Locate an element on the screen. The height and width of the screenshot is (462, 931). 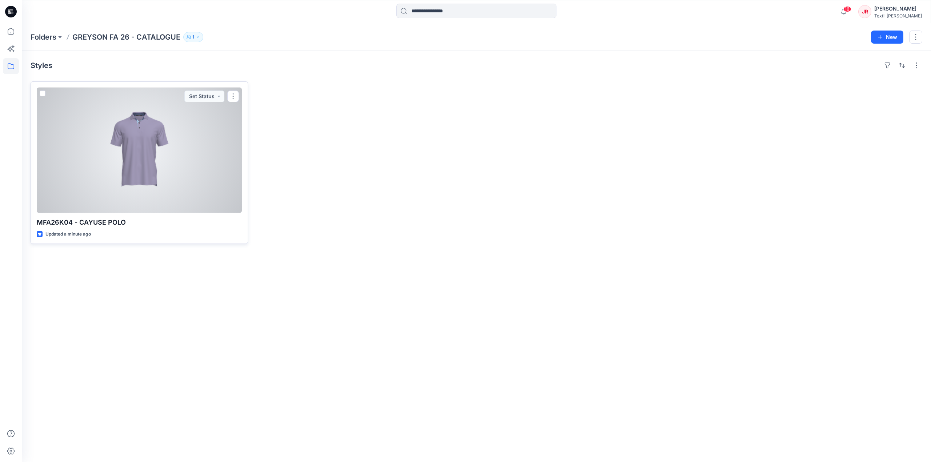
p: Updated a minute ago is located at coordinates (68, 234).